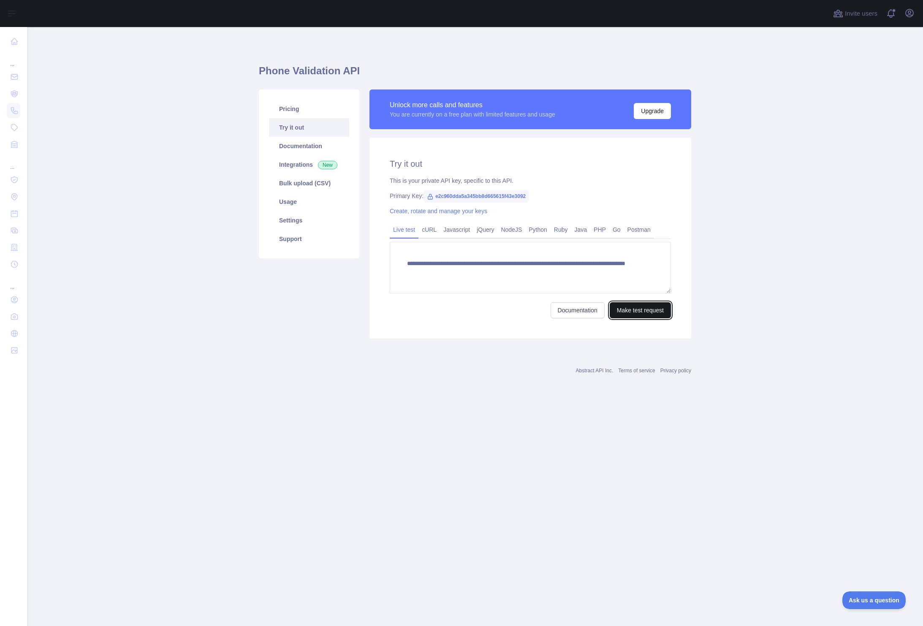 The width and height of the screenshot is (923, 626). I want to click on a: Python, so click(538, 230).